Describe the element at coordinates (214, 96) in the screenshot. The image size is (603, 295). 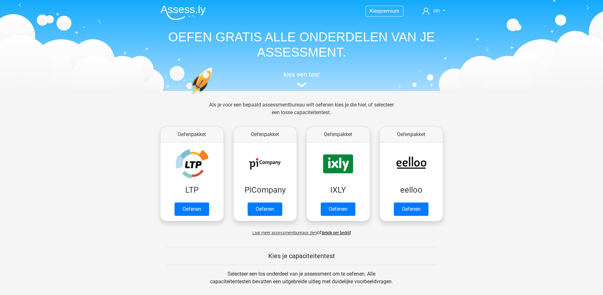
I see `img: oefenen` at that location.